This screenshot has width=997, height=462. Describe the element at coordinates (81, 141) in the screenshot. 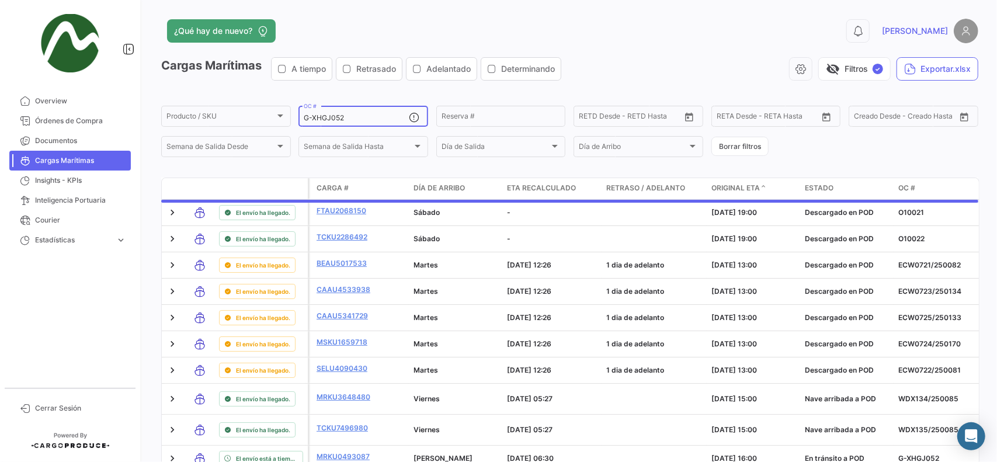

I see `span: Documentos` at that location.